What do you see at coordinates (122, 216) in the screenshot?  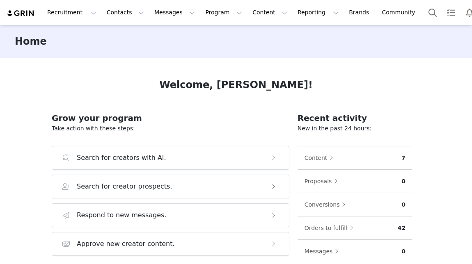 I see `h3: Respond to new messages.` at bounding box center [122, 216].